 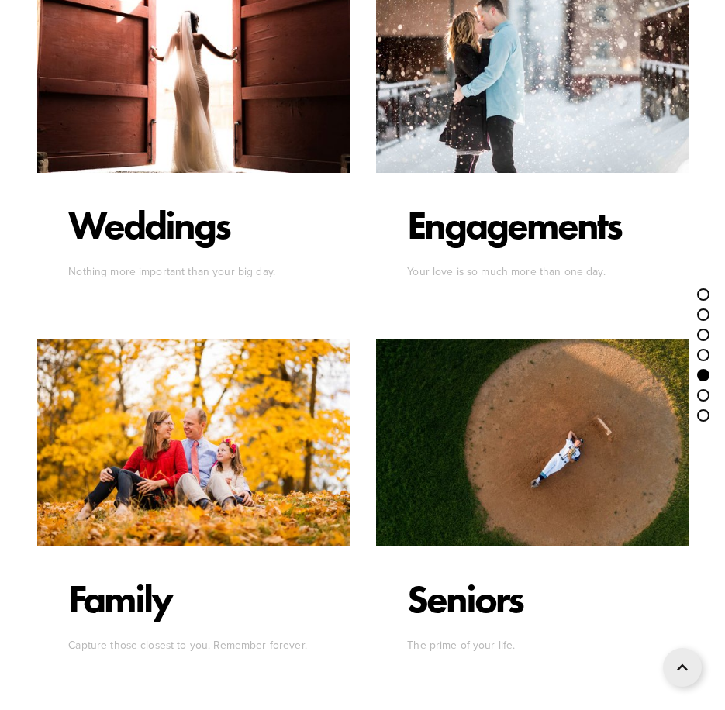 I want to click on p: The prime of your life., so click(x=532, y=646).